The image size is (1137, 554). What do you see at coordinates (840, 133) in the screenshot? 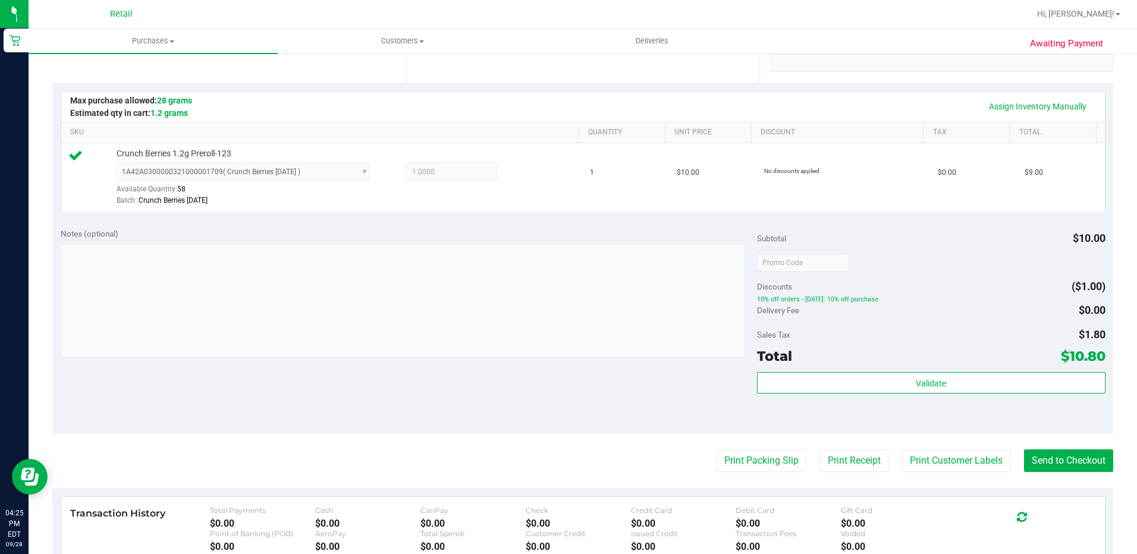
I see `a: Discount` at bounding box center [840, 133].